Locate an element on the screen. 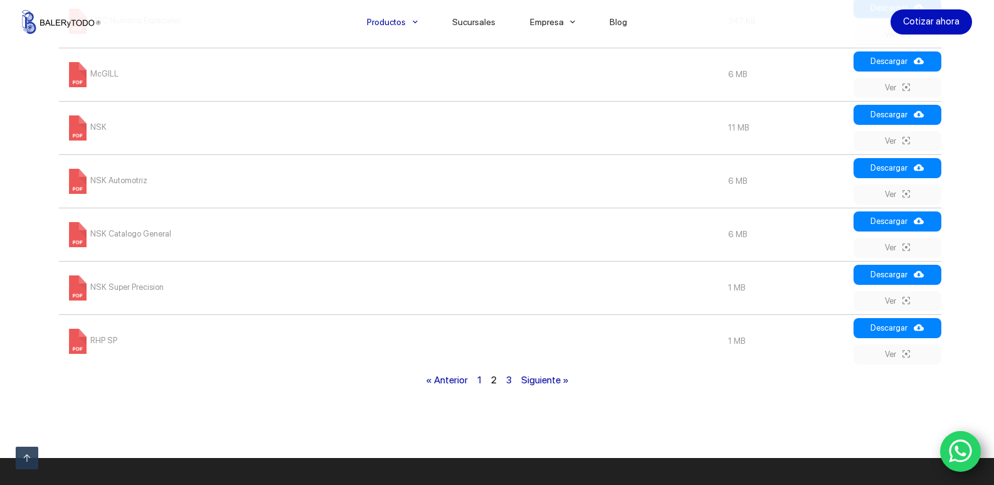 The image size is (994, 485). td: 11 MB is located at coordinates (786, 127).